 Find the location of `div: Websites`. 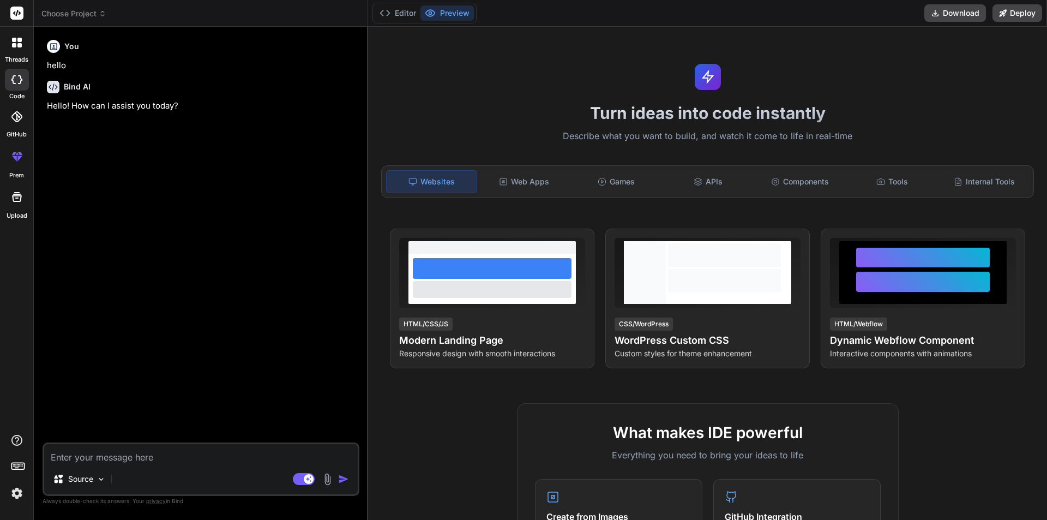

div: Websites is located at coordinates (431, 182).